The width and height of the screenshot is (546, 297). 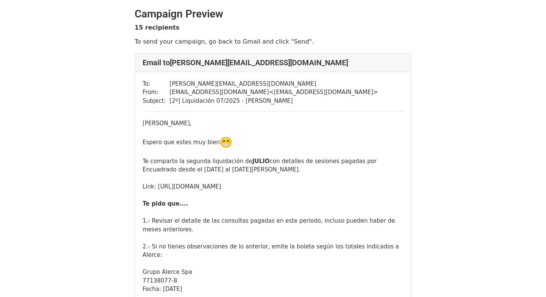 What do you see at coordinates (261, 161) in the screenshot?
I see `b: JULIO` at bounding box center [261, 161].